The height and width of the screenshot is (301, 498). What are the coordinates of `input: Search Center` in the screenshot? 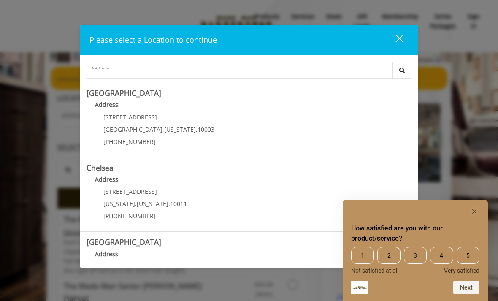 It's located at (240, 70).